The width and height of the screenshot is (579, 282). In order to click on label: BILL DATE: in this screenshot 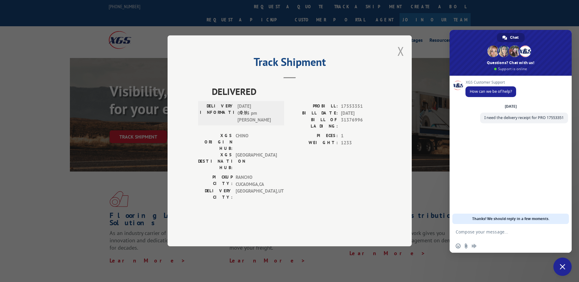, I will do `click(314, 113)`.